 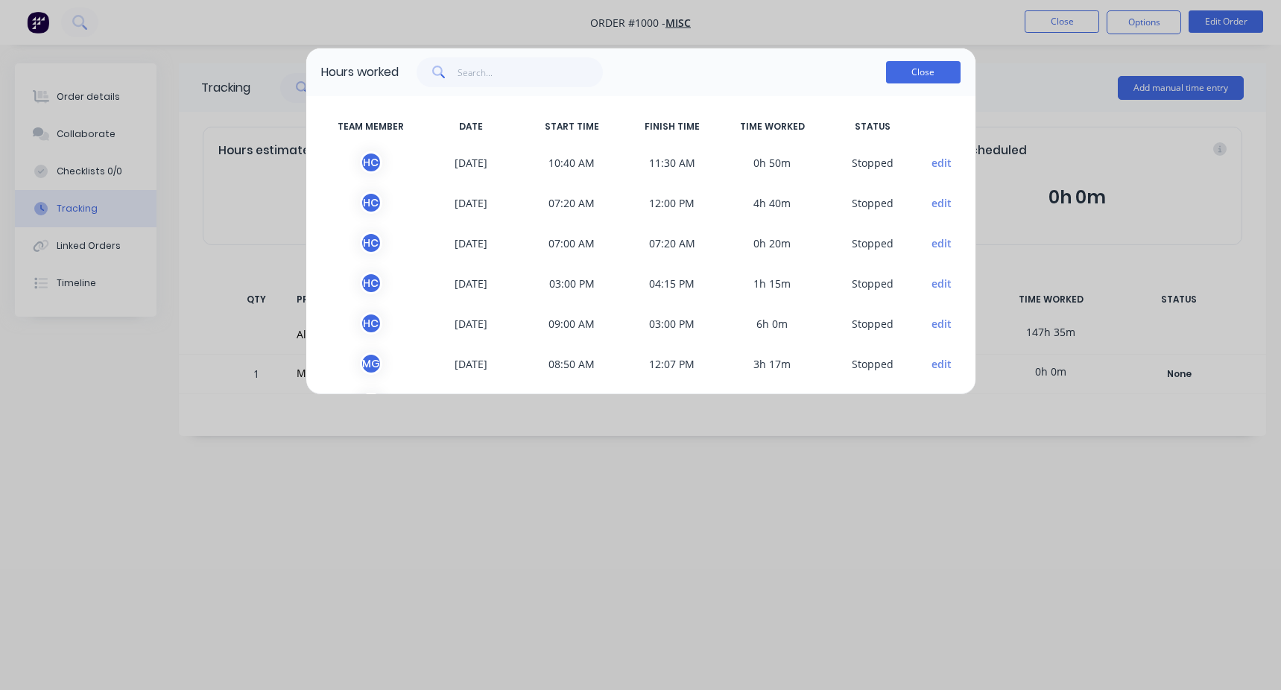 I want to click on span: TEAM MEMBER, so click(x=371, y=127).